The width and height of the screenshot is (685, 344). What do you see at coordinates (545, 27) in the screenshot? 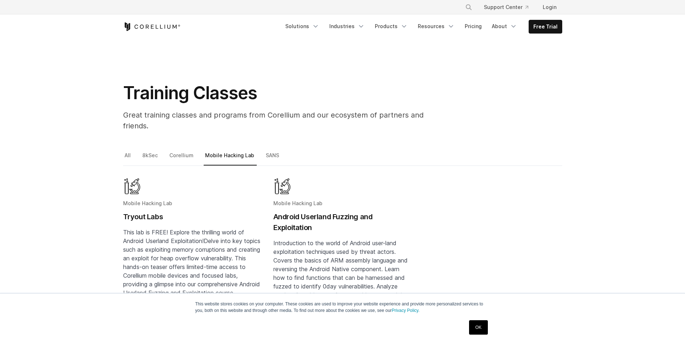
I see `a: Free Trial` at bounding box center [545, 27].